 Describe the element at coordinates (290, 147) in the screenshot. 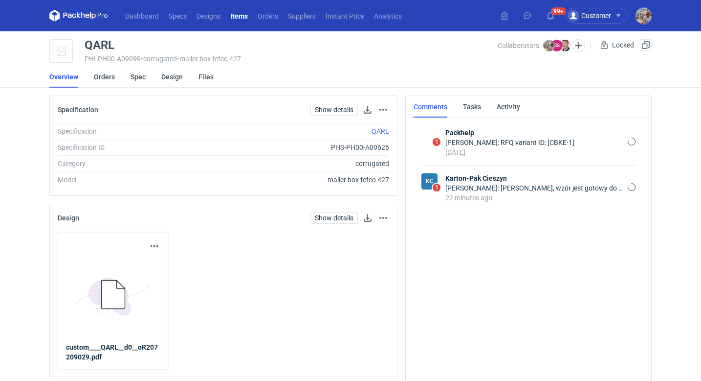

I see `div: PHS-PH00-A09626` at that location.